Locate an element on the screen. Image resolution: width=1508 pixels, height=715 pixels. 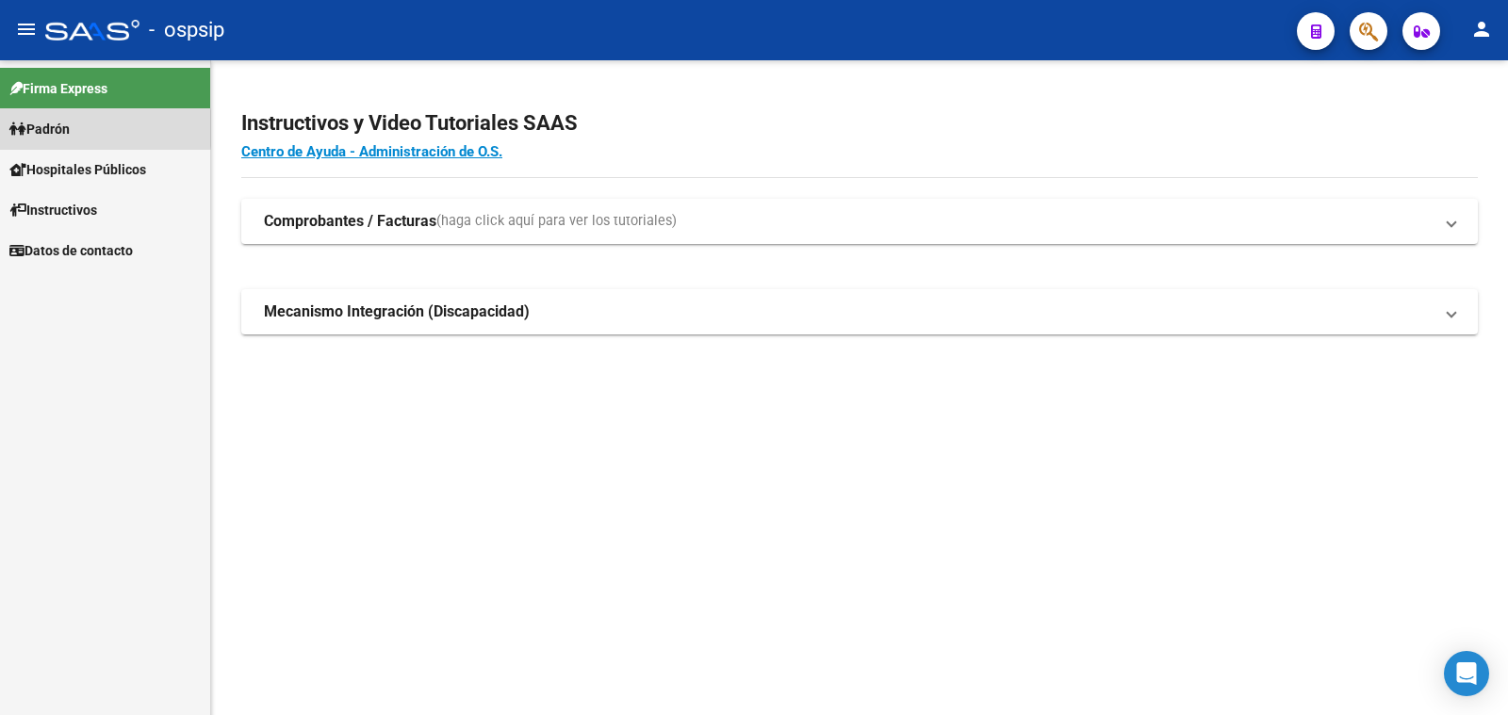
span: - ospsip is located at coordinates (187, 30).